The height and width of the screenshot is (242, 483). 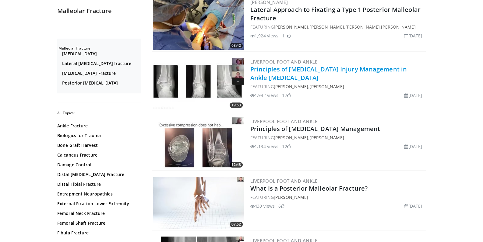 What do you see at coordinates (264, 36) in the screenshot?
I see `li: 1,924 views` at bounding box center [264, 36].